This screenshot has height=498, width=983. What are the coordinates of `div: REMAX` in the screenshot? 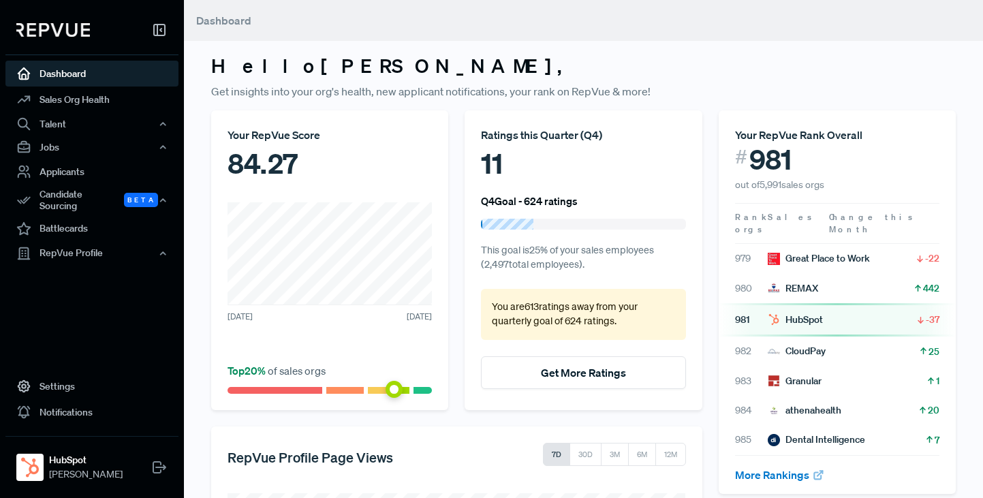 It's located at (793, 288).